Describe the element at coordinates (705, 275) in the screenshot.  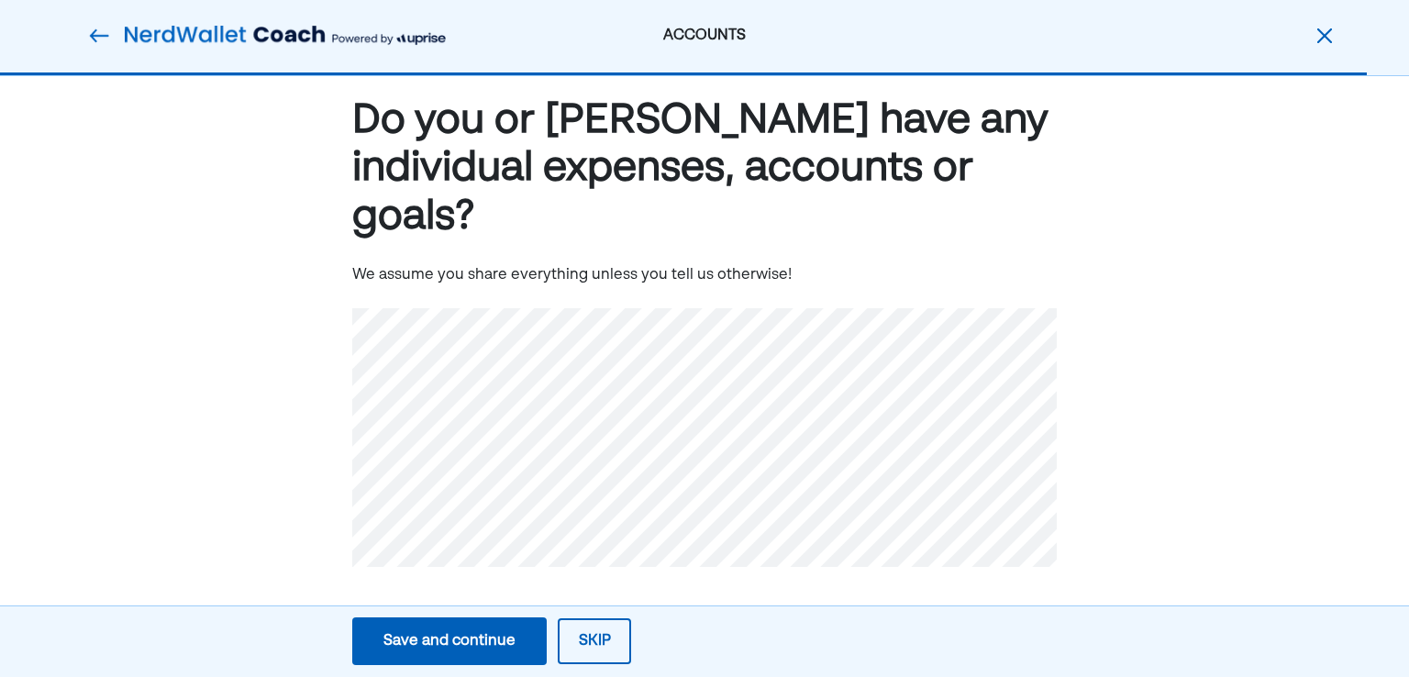
I see `div: We assume you share everything unless you tell us otherwise!` at that location.